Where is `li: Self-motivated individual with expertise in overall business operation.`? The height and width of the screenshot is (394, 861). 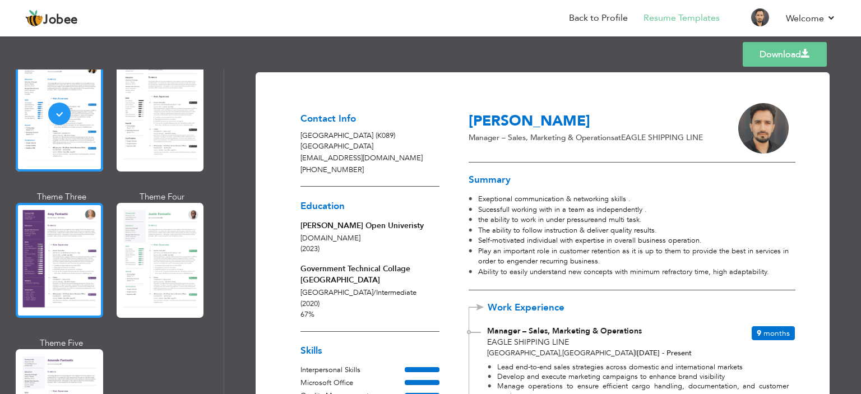
li: Self-motivated individual with expertise in overall business operation. is located at coordinates (632, 241).